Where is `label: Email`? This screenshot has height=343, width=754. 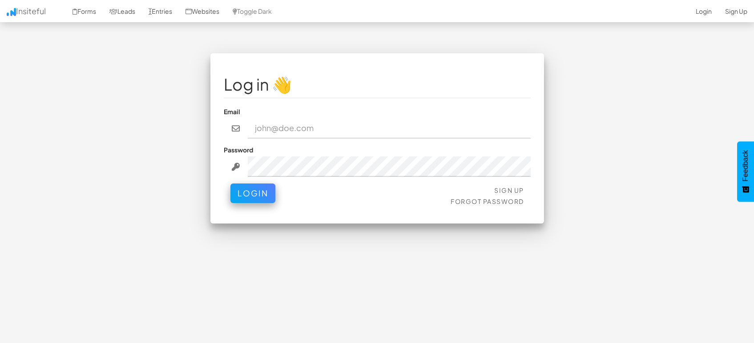
label: Email is located at coordinates (232, 112).